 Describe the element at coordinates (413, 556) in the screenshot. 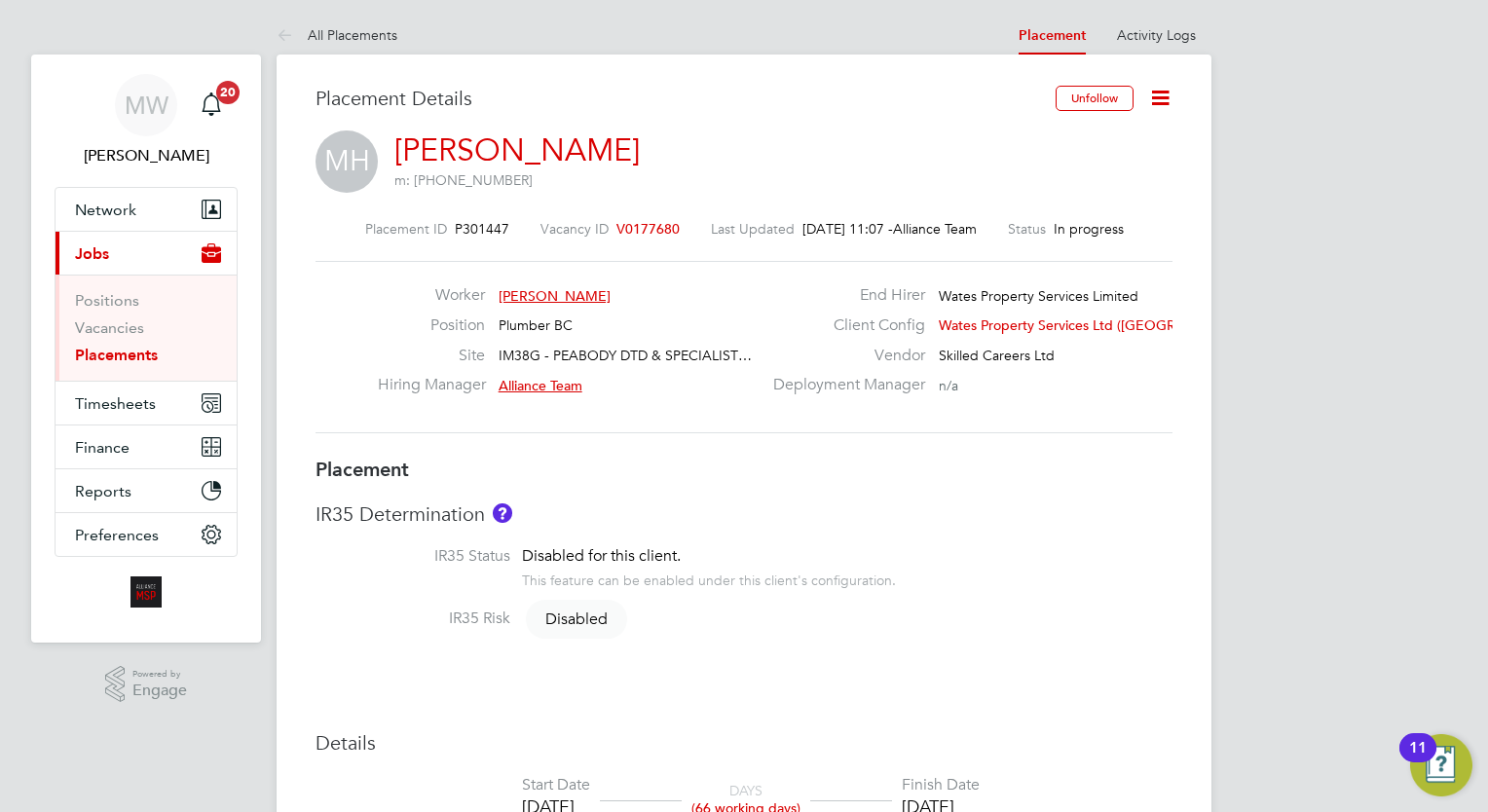

I see `label: IR35 Status` at that location.